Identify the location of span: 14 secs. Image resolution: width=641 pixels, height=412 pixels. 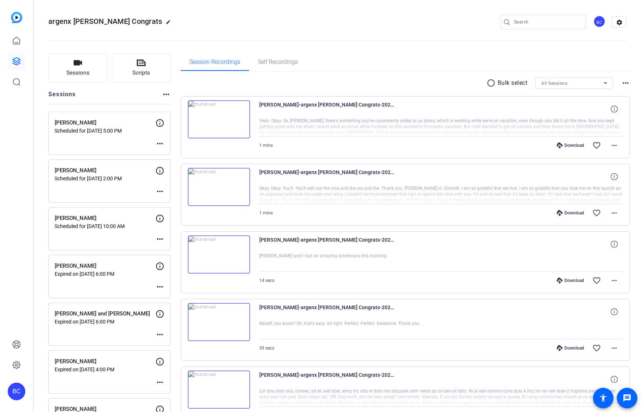
(267, 280).